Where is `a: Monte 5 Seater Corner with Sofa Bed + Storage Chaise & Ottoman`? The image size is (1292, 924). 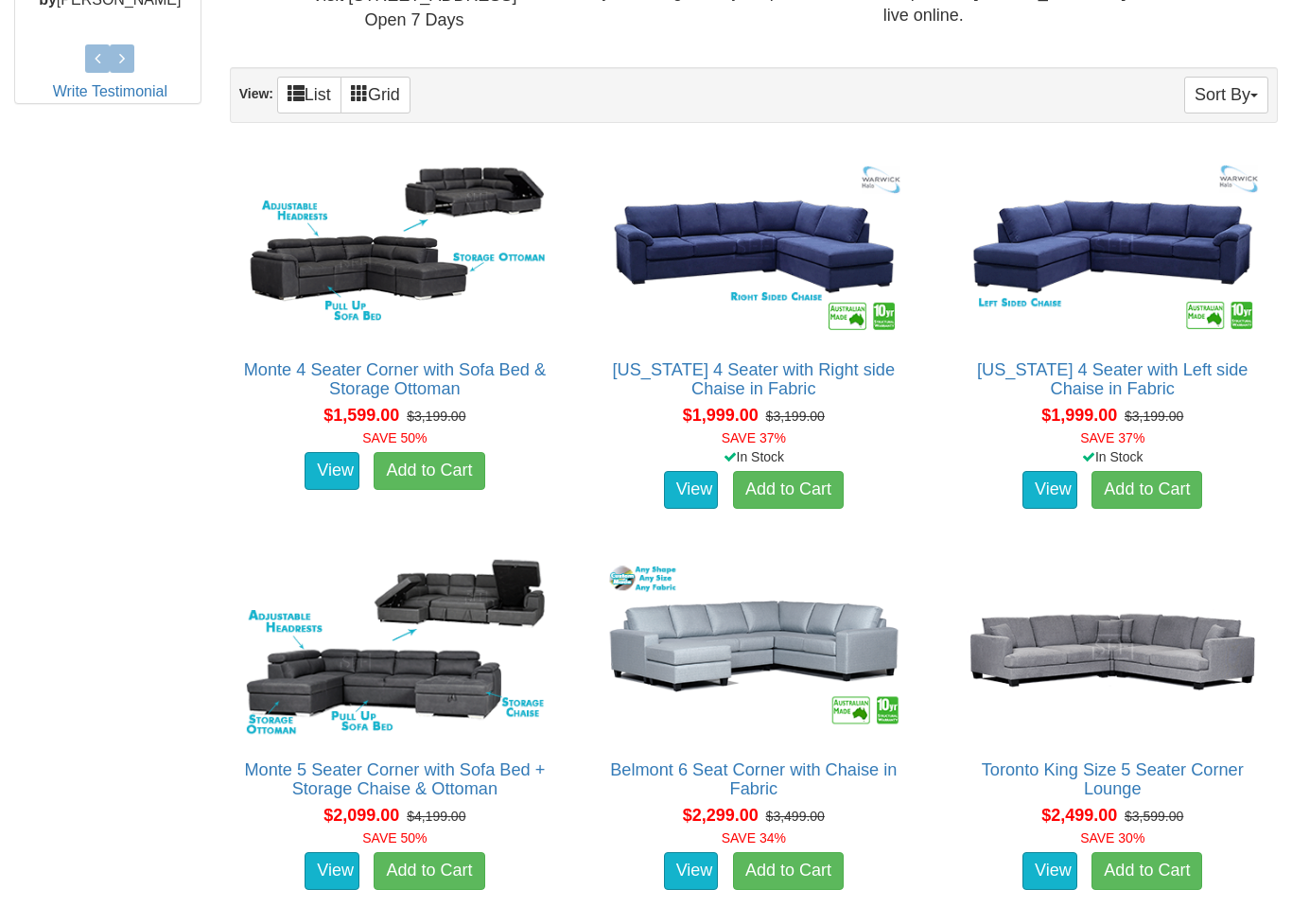 a: Monte 5 Seater Corner with Sofa Bed + Storage Chaise & Ottoman is located at coordinates (395, 779).